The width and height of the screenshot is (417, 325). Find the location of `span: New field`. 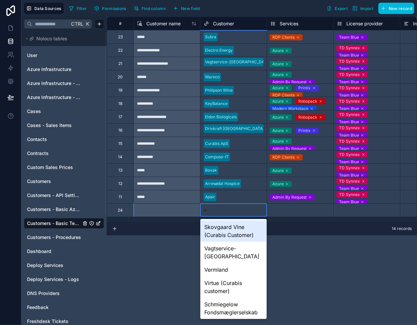

span: New field is located at coordinates (190, 8).